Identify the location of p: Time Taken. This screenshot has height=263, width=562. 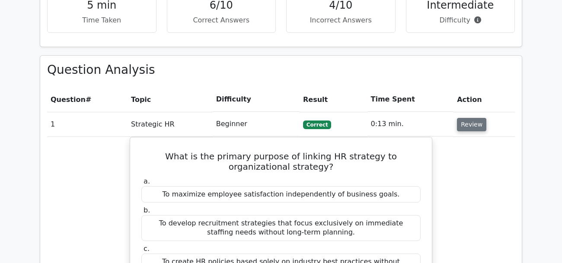
(102, 20).